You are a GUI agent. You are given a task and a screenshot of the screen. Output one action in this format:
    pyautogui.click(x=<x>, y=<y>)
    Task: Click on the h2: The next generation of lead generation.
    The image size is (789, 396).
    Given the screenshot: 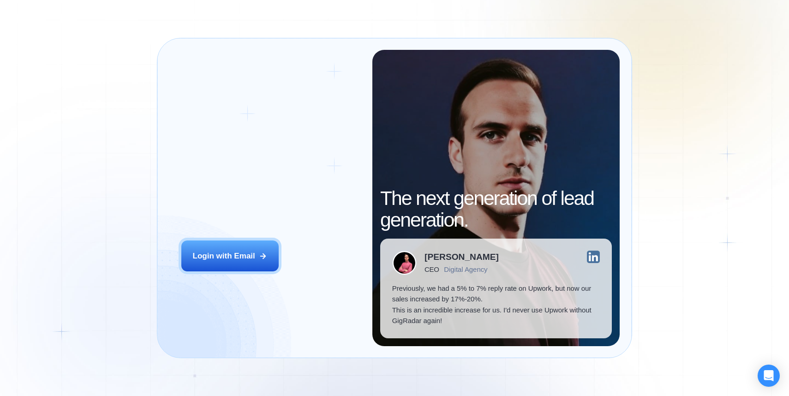 What is the action you would take?
    pyautogui.click(x=496, y=209)
    